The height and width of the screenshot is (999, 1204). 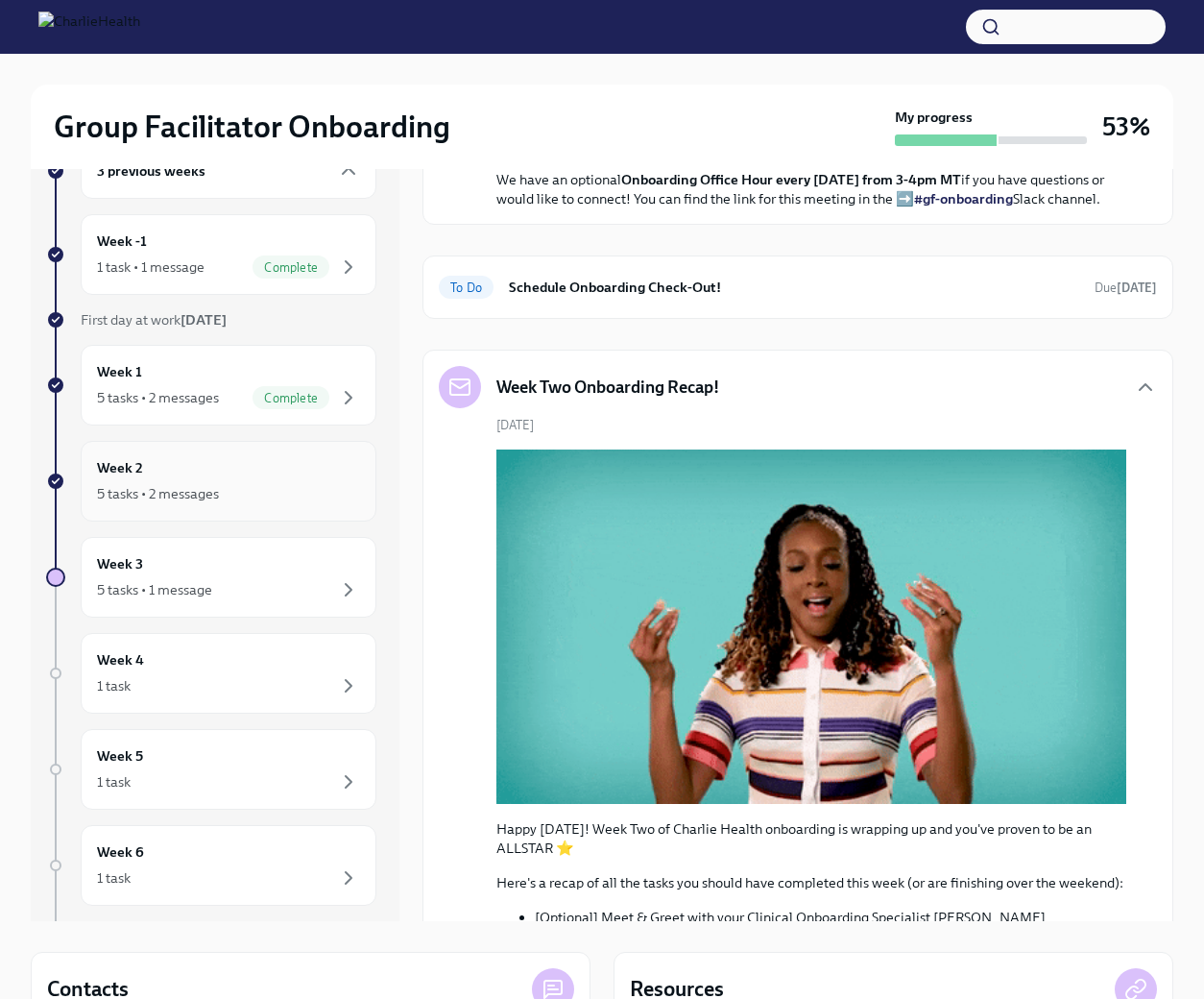 What do you see at coordinates (121, 241) in the screenshot?
I see `h6: Week -1` at bounding box center [121, 241].